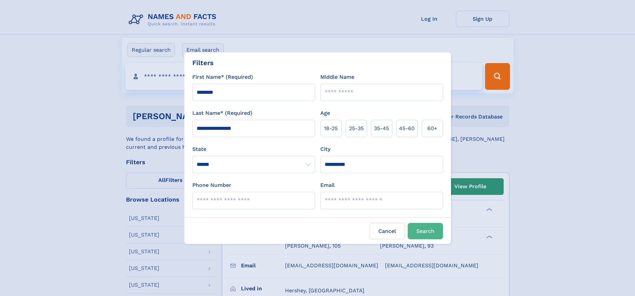 The height and width of the screenshot is (296, 635). I want to click on span: 45‑60, so click(406, 128).